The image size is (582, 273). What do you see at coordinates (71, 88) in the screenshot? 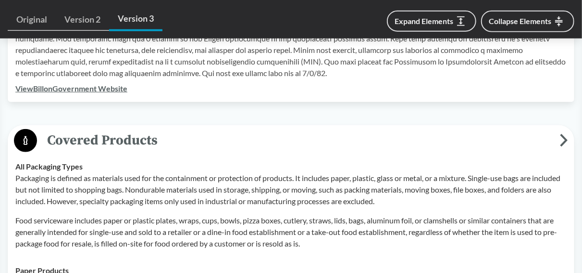
I see `a: ViewBillonGovernment Website` at bounding box center [71, 88].